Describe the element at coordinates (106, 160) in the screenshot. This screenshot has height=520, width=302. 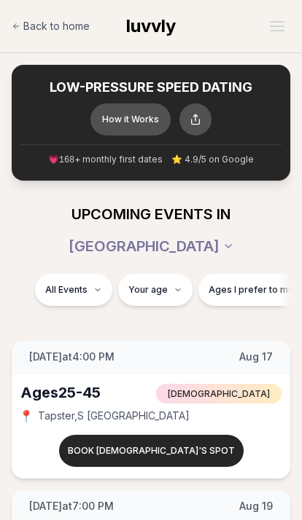
I see `span: 💗 + monthly first dates` at that location.